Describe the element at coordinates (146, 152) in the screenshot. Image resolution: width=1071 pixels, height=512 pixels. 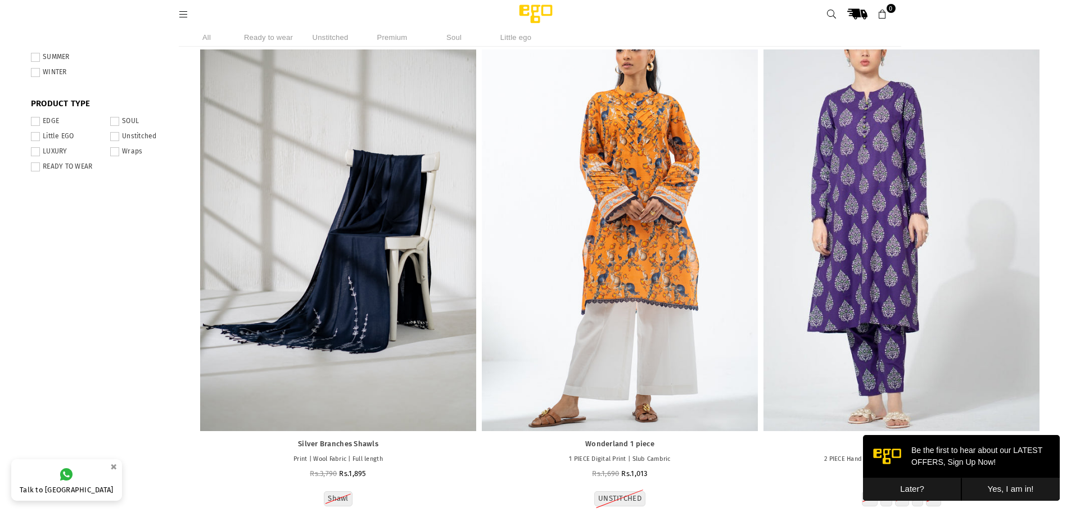
I see `label: Wraps` at that location.